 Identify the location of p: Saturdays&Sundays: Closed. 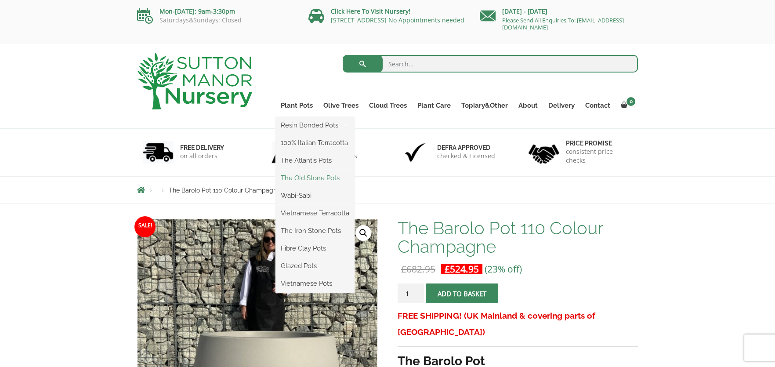
(216, 20).